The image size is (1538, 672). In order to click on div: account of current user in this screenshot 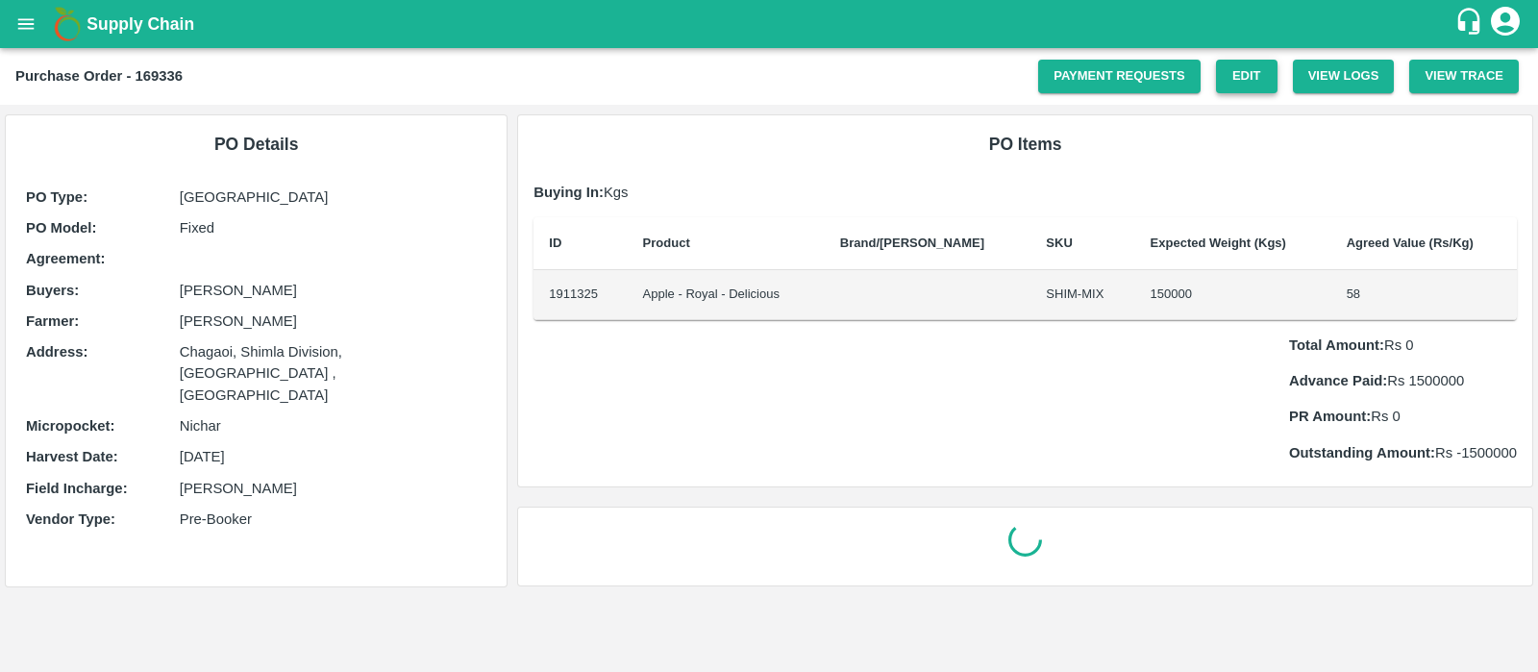, I will do `click(1505, 24)`.